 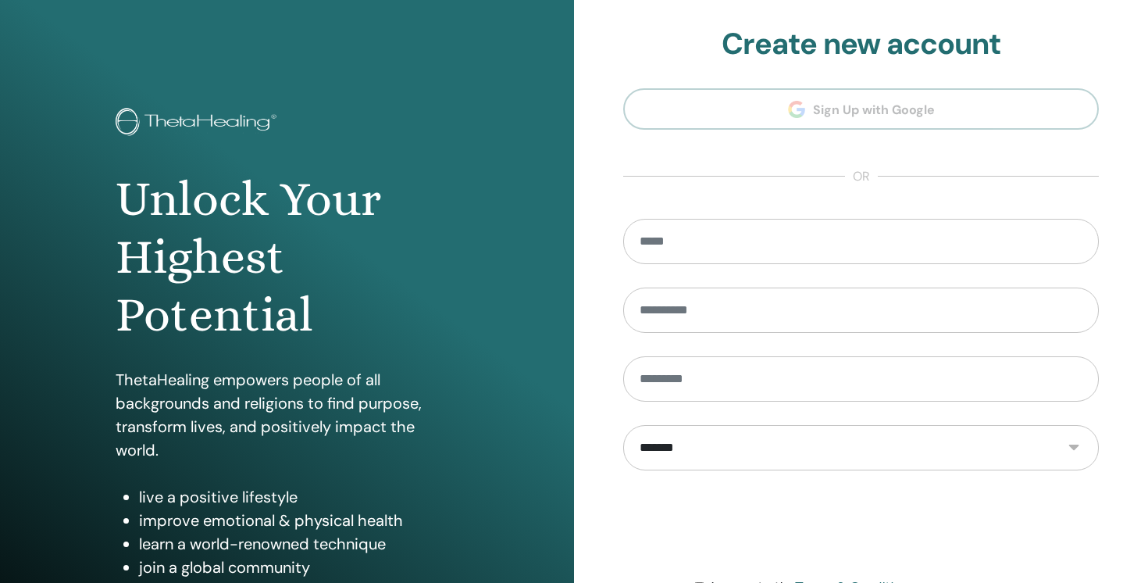 I want to click on p: ThetaHealing empowers people of all backgrounds and religions to find purpose, transform lives, a..., so click(x=287, y=415).